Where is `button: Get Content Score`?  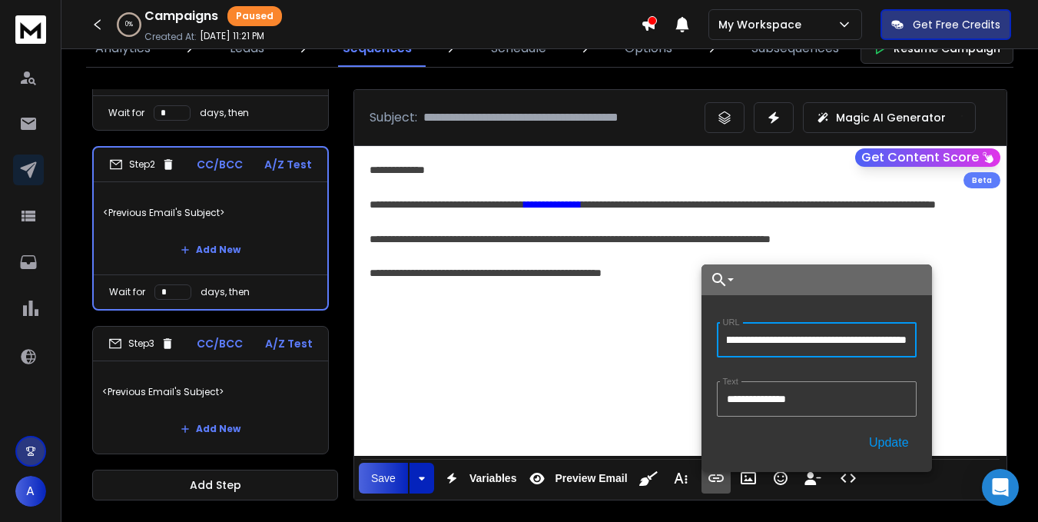
button: Get Content Score is located at coordinates (928, 158).